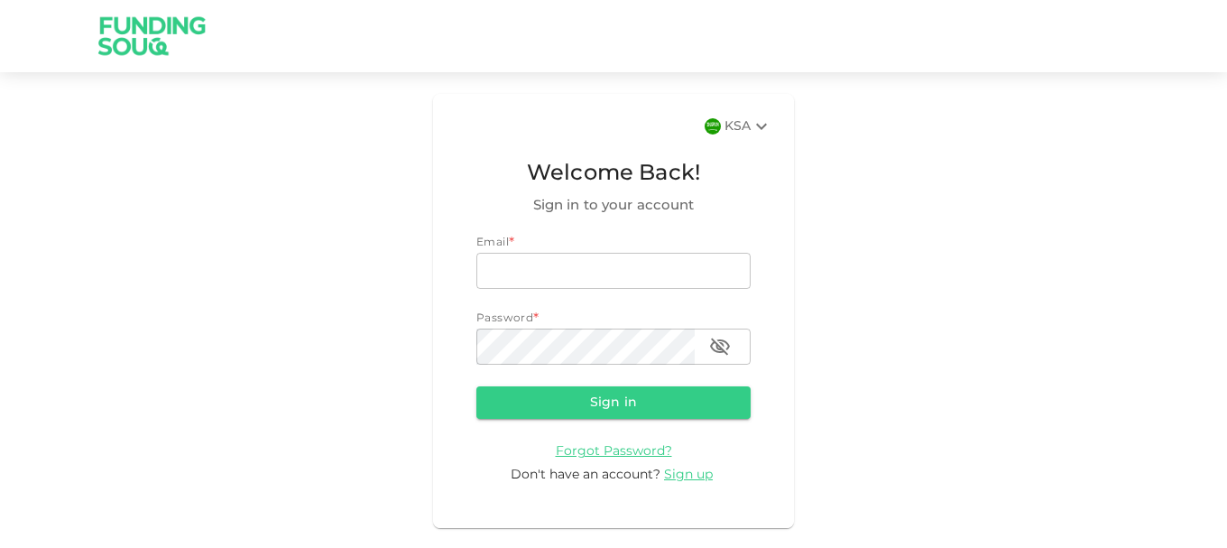 The width and height of the screenshot is (1227, 548). I want to click on div: email, so click(613, 271).